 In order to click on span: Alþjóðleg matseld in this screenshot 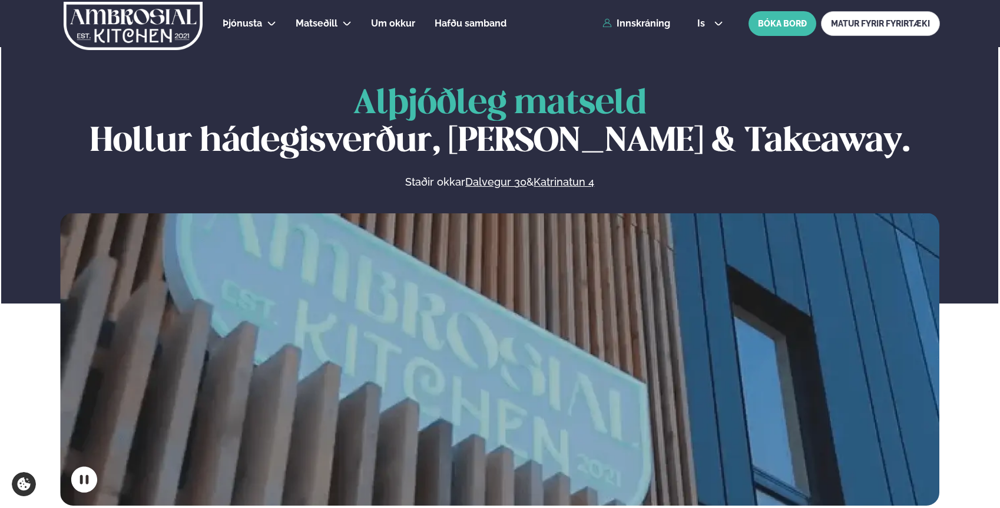, I will do `click(500, 104)`.